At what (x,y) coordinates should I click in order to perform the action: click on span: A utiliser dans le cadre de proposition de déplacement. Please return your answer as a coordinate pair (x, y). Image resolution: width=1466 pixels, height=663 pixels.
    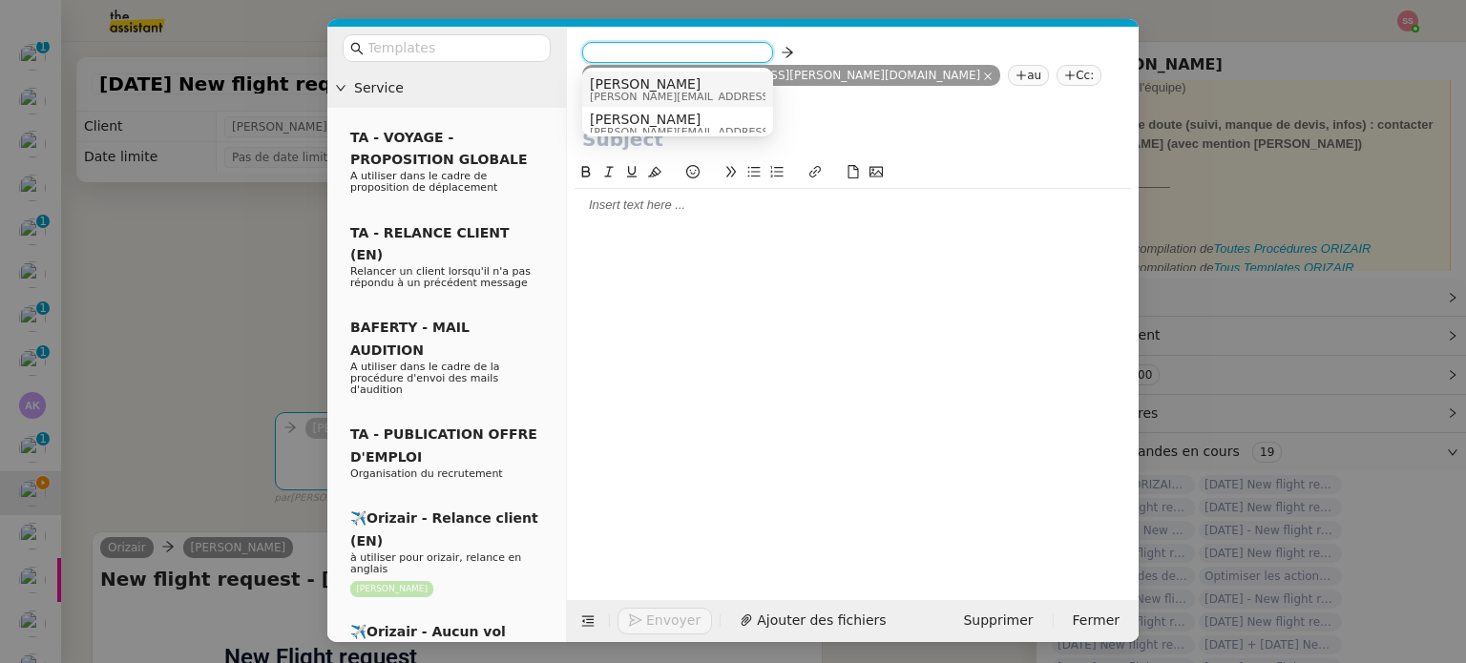
    Looking at the image, I should click on (424, 181).